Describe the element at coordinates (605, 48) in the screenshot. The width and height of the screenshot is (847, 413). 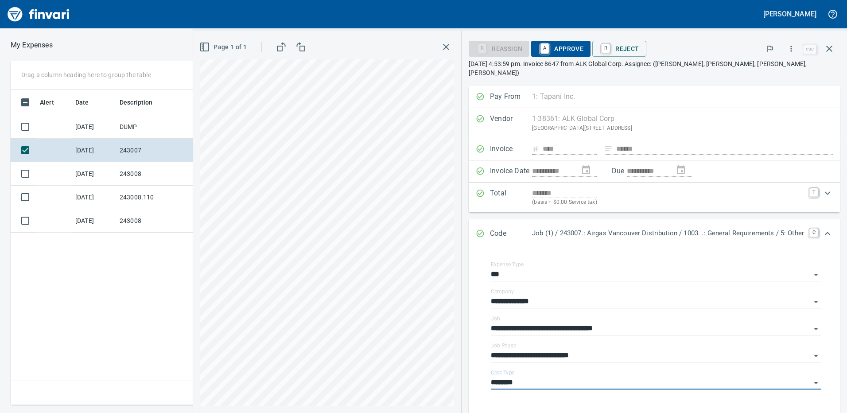
I see `a: R` at that location.